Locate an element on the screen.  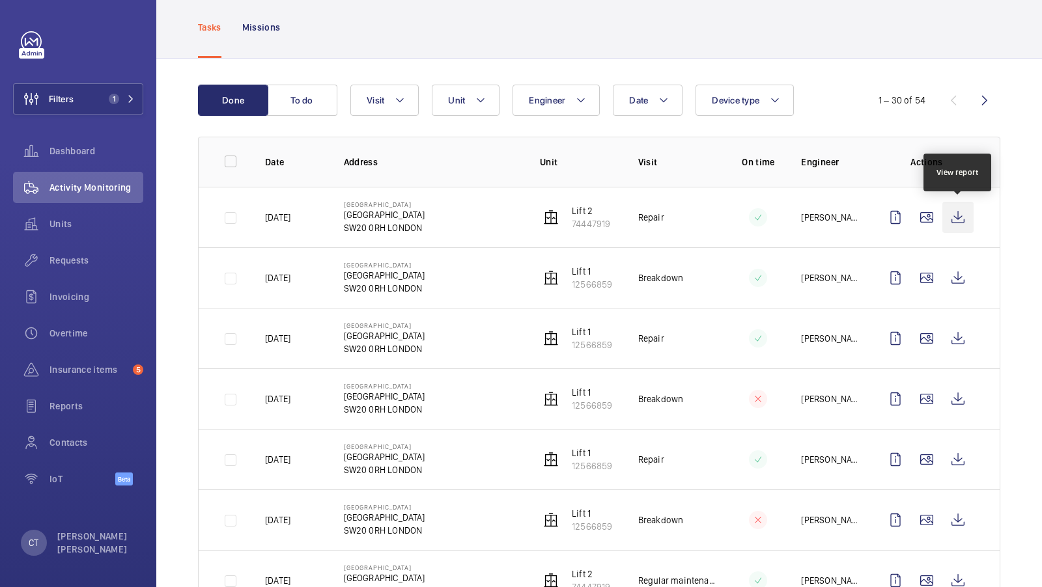
span: Requests is located at coordinates (96, 260).